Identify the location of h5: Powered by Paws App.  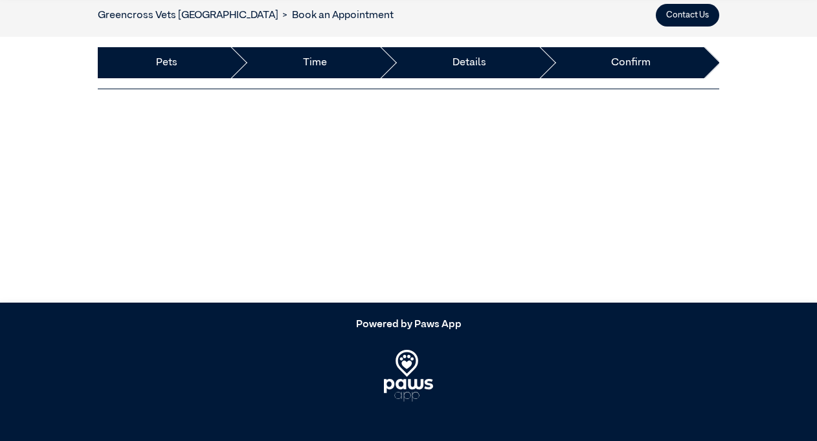
(408, 325).